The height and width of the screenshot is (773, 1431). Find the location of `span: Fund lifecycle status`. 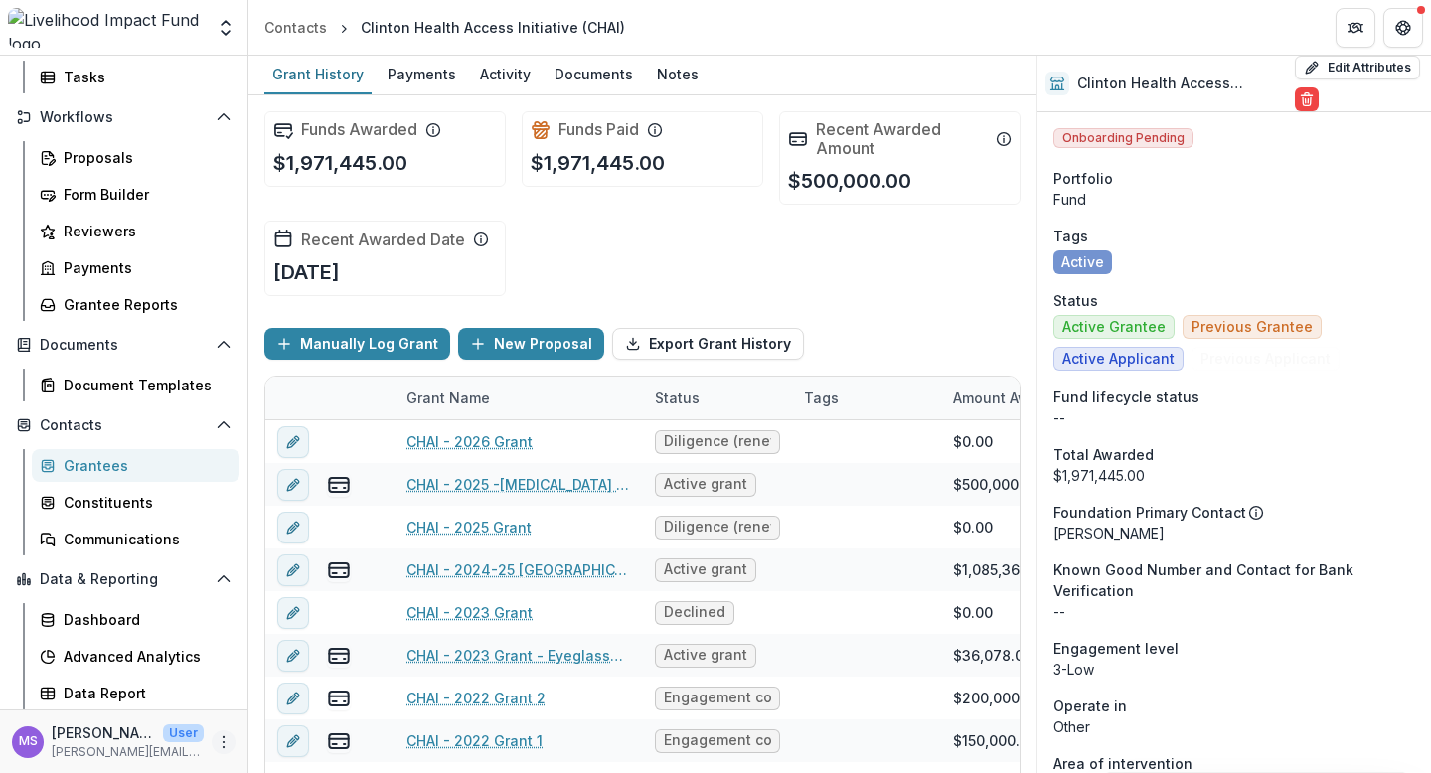

span: Fund lifecycle status is located at coordinates (1126, 397).